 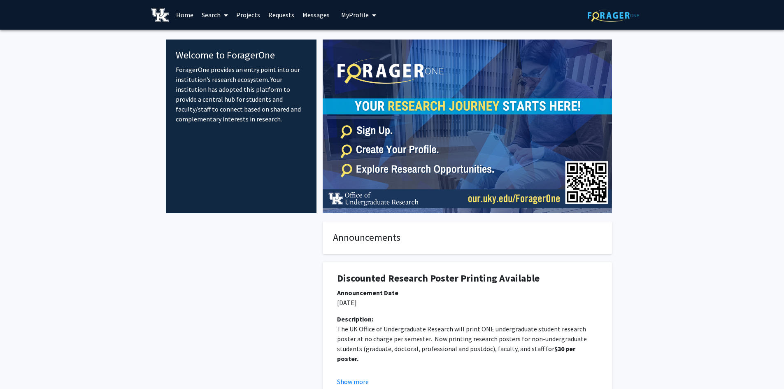 What do you see at coordinates (355, 15) in the screenshot?
I see `span: My Profile` at bounding box center [355, 15].